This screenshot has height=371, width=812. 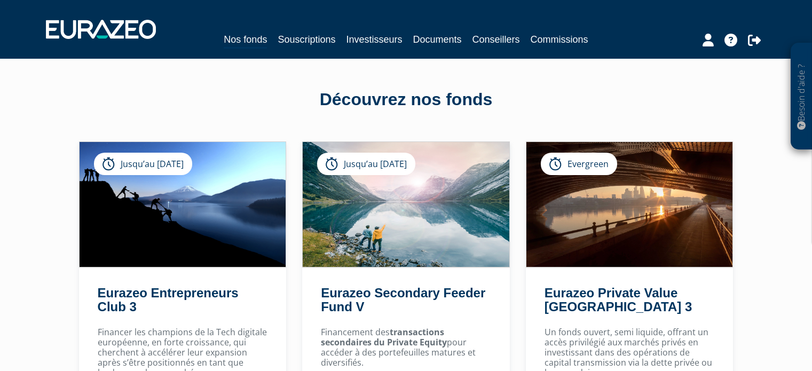 I want to click on a: Documents, so click(x=437, y=39).